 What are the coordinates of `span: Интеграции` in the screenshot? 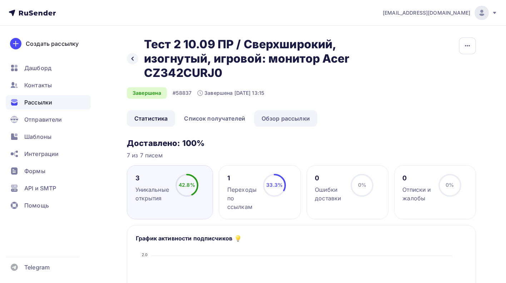 It's located at (41, 154).